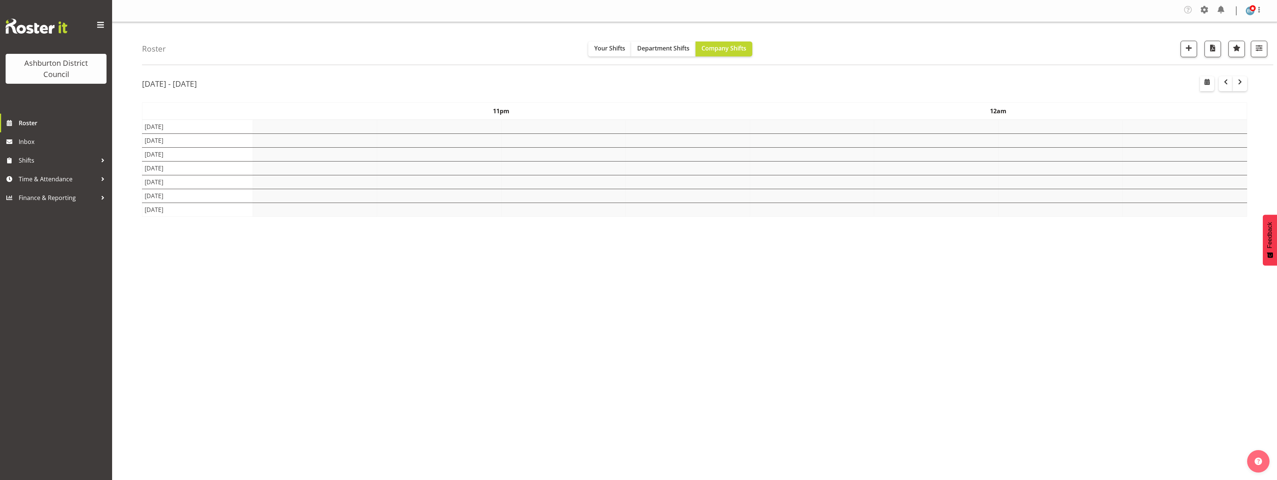 This screenshot has height=480, width=1277. What do you see at coordinates (724, 49) in the screenshot?
I see `button: Company Shifts` at bounding box center [724, 49].